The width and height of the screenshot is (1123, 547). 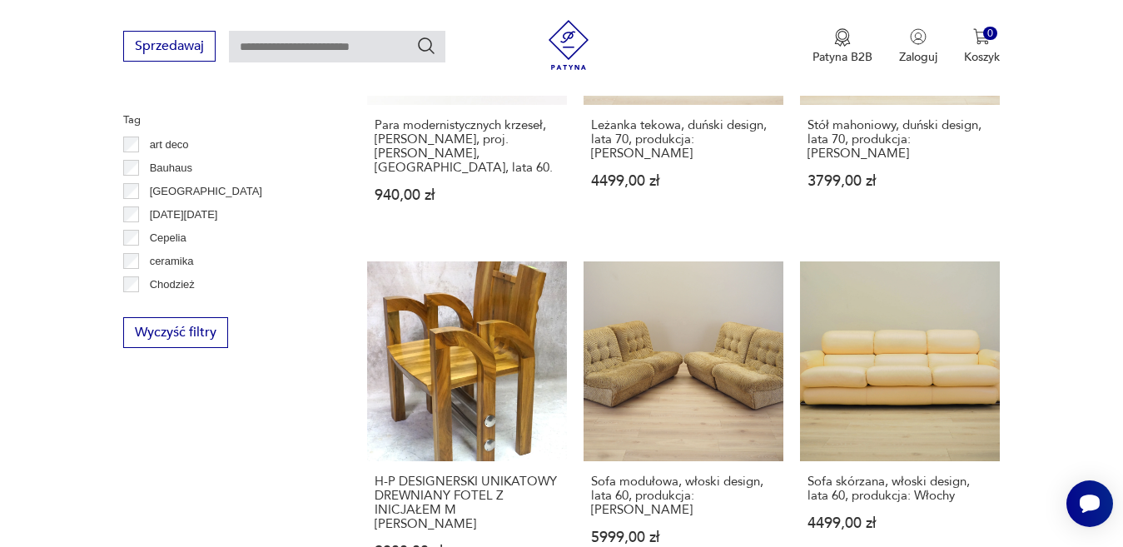 What do you see at coordinates (683, 537) in the screenshot?
I see `p: 5999,00 zł` at bounding box center [683, 537].